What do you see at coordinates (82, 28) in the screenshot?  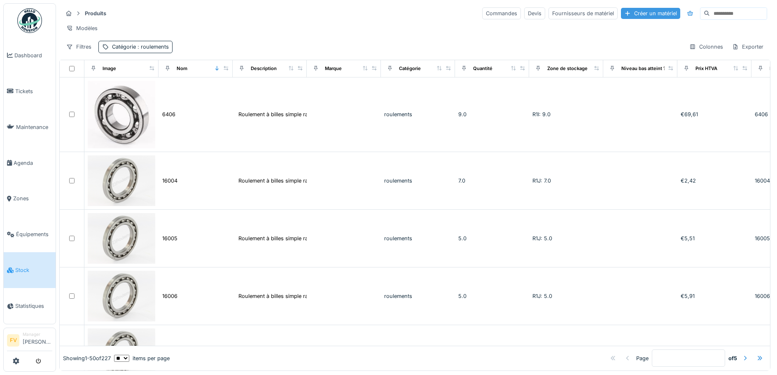 I see `div: Modèles` at bounding box center [82, 28].